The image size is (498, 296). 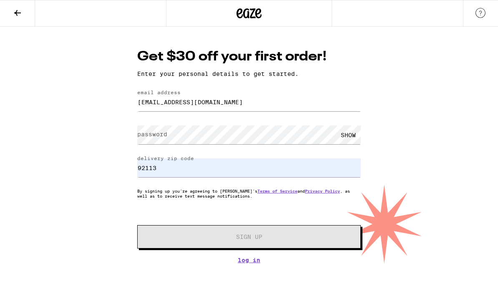 What do you see at coordinates (249, 102) in the screenshot?
I see `input: email address` at bounding box center [249, 102].